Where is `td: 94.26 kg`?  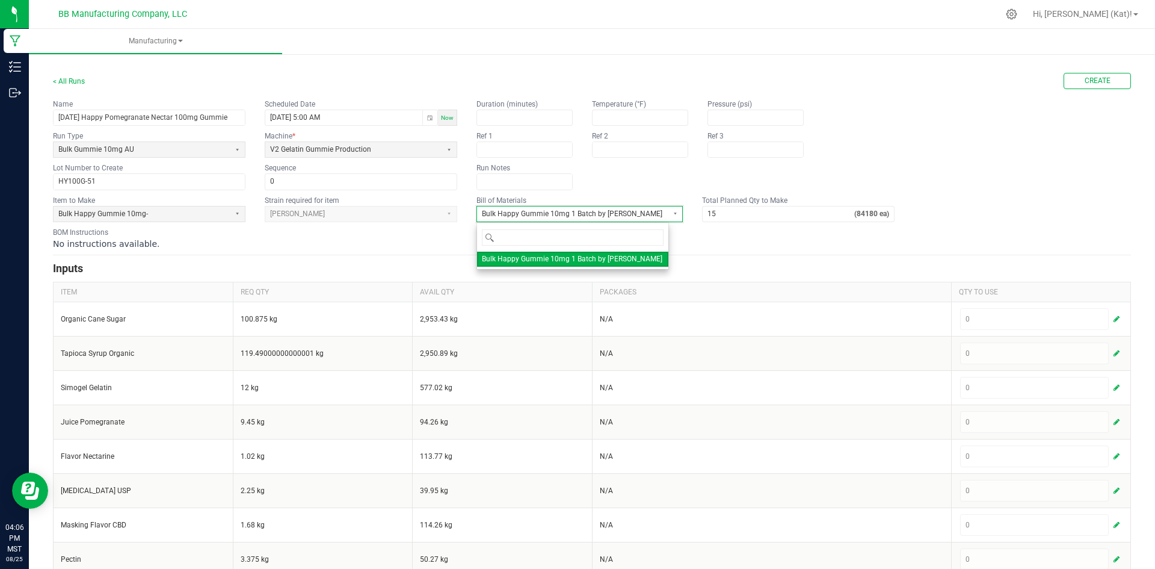
td: 94.26 kg is located at coordinates (502, 421).